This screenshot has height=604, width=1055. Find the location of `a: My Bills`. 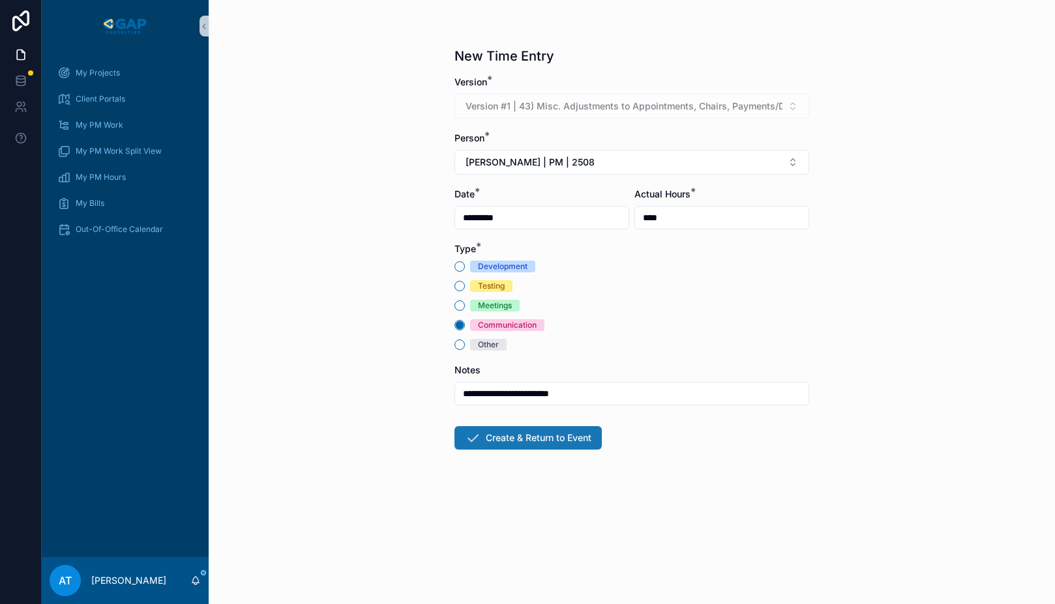

a: My Bills is located at coordinates (125, 203).